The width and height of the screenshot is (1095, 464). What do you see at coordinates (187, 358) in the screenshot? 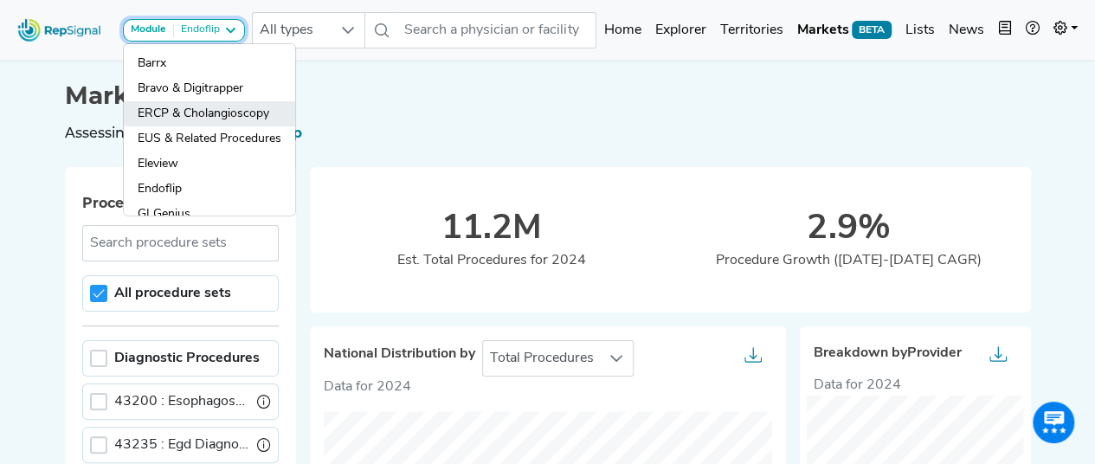
I see `label: Diagnostic Procedures` at bounding box center [187, 358].